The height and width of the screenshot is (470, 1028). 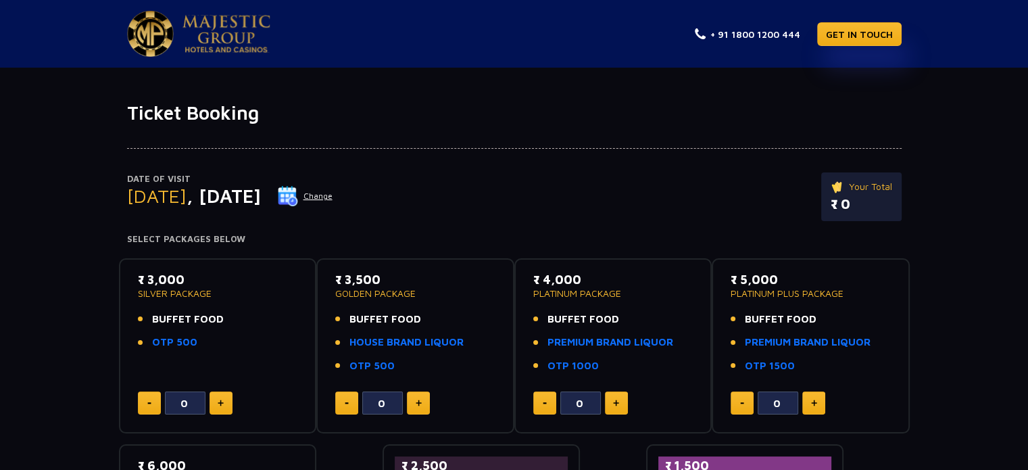 I want to click on p: ₹ 3,500, so click(x=415, y=279).